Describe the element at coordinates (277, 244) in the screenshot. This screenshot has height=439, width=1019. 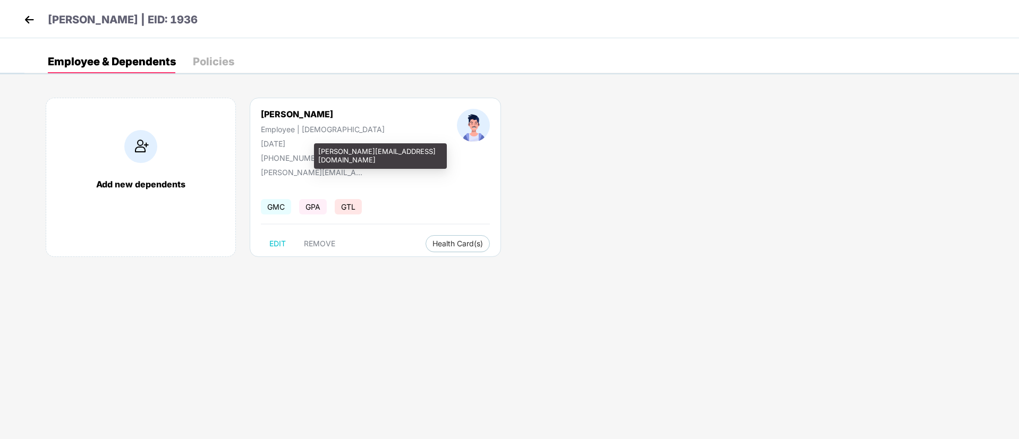
I see `button: EDIT` at that location.